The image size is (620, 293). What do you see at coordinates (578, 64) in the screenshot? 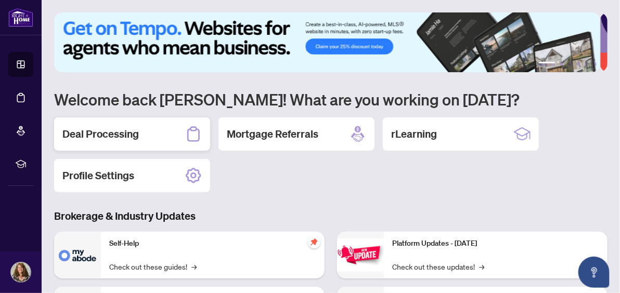
I see `button: 4` at bounding box center [578, 64].